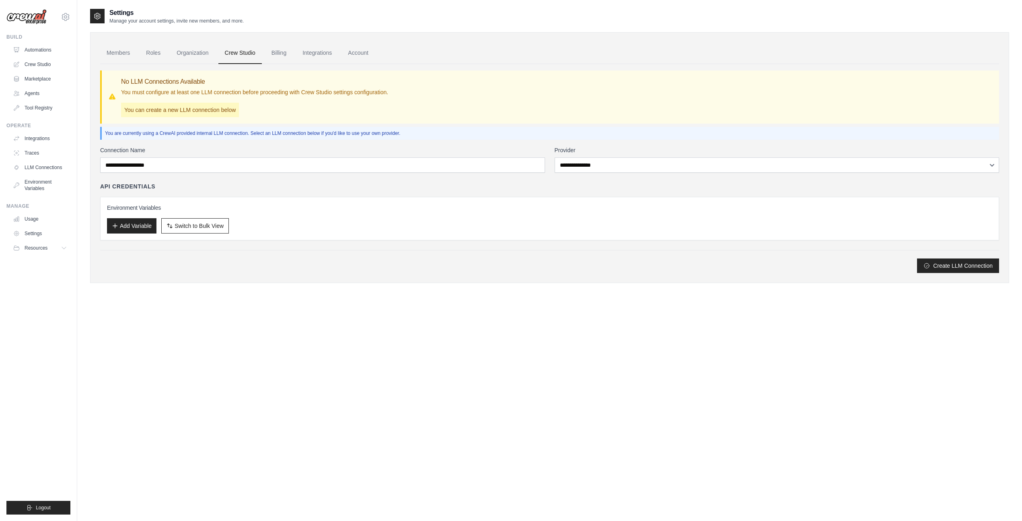 Image resolution: width=1022 pixels, height=521 pixels. What do you see at coordinates (43, 507) in the screenshot?
I see `span: Logout` at bounding box center [43, 507].